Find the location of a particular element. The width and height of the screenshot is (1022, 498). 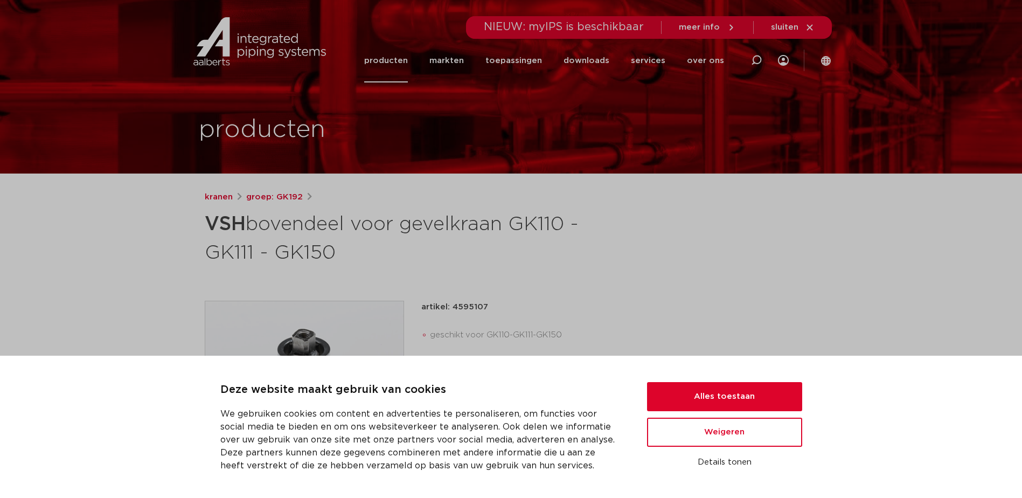

div: my IPS is located at coordinates (783, 60).